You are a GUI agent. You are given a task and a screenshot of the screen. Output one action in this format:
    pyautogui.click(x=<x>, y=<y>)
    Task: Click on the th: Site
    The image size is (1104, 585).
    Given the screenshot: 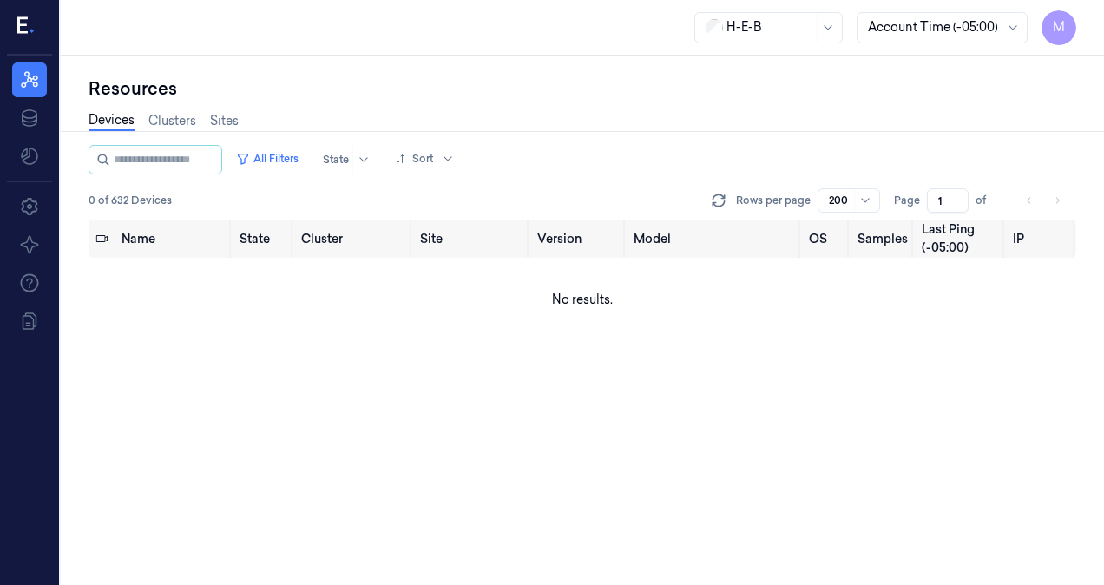 What is the action you would take?
    pyautogui.click(x=471, y=239)
    